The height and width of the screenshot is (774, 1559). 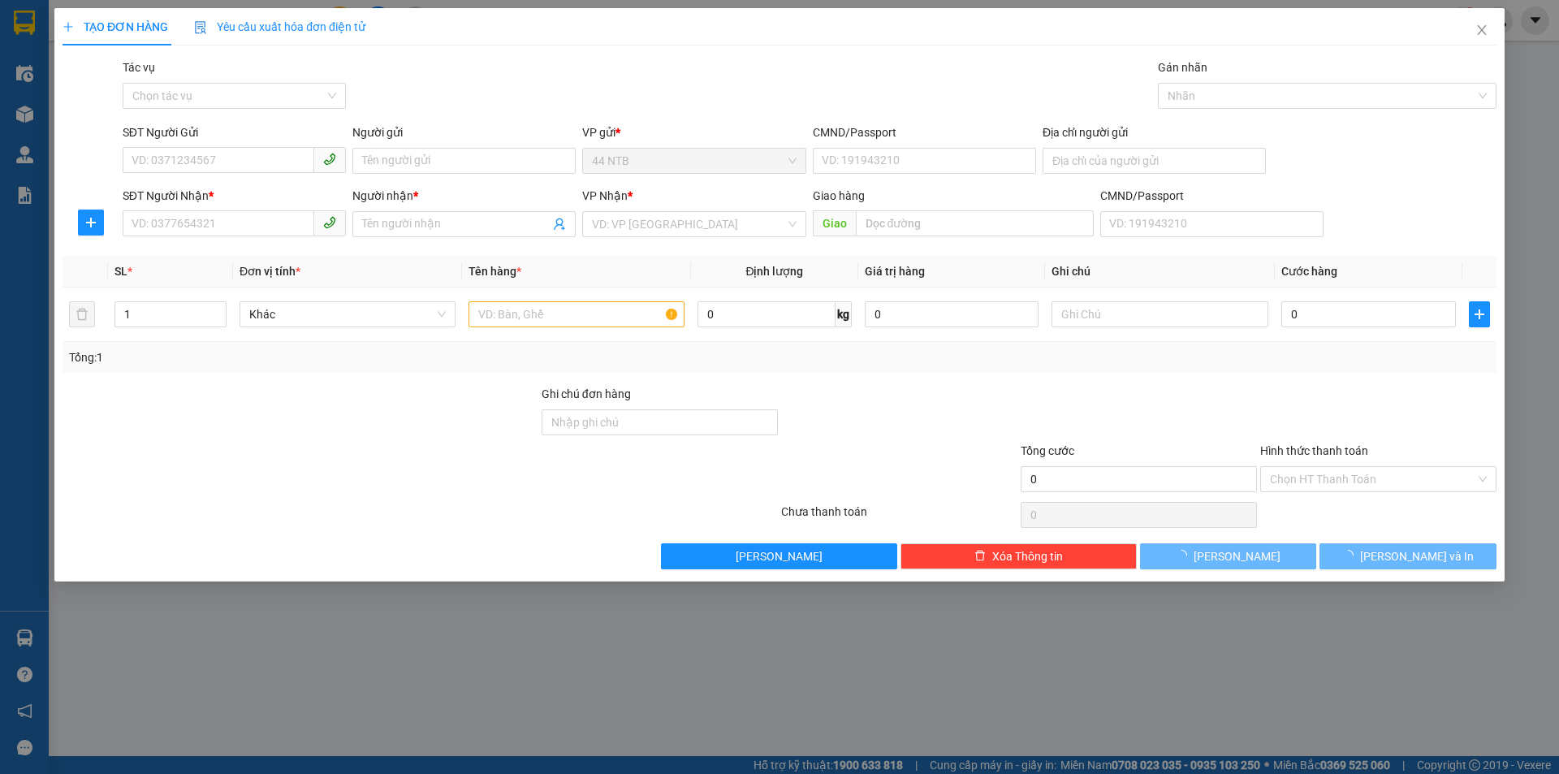 I want to click on div: VP gửi, so click(x=694, y=132).